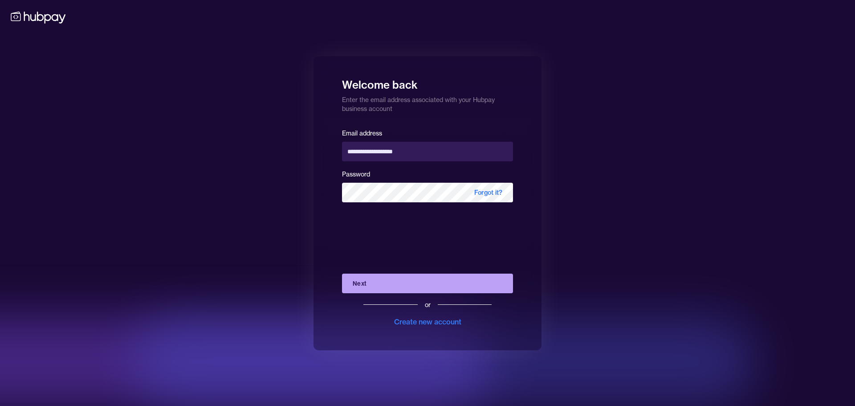 Image resolution: width=855 pixels, height=406 pixels. Describe the element at coordinates (427, 305) in the screenshot. I see `div: or` at that location.